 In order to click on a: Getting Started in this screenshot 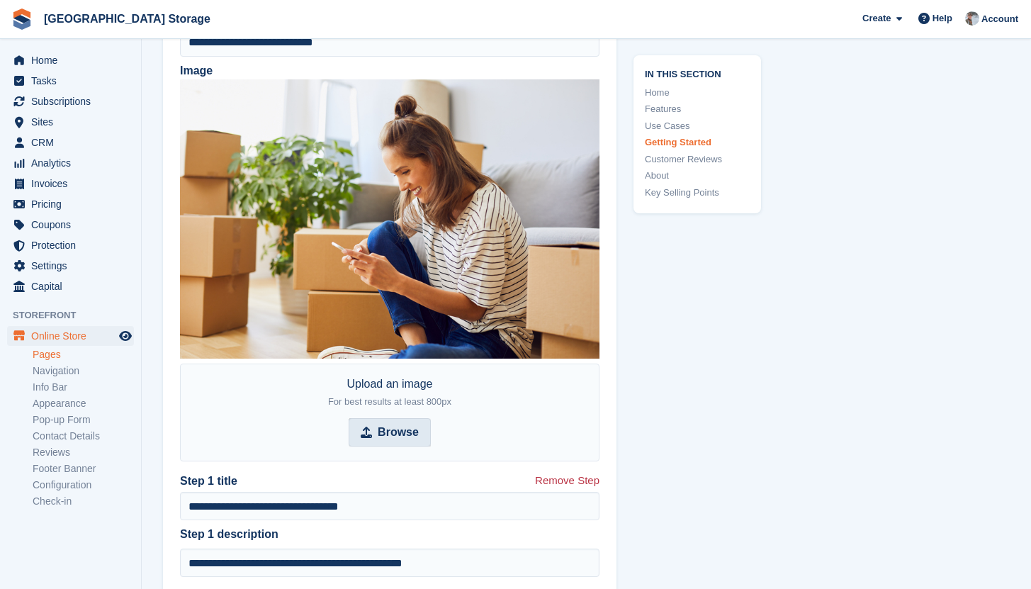, I will do `click(697, 142)`.